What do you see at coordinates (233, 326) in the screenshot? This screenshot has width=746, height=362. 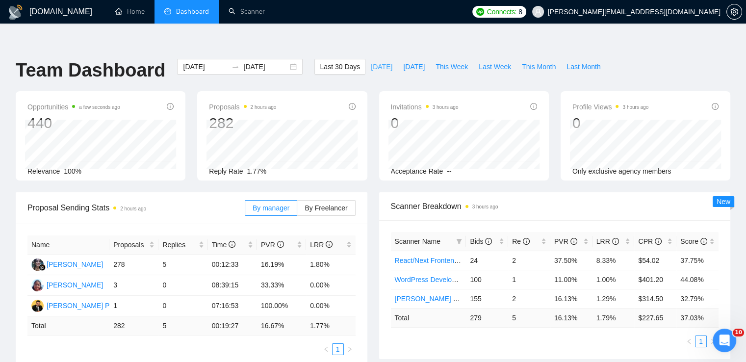 I see `td: 00:19:27` at bounding box center [233, 326].